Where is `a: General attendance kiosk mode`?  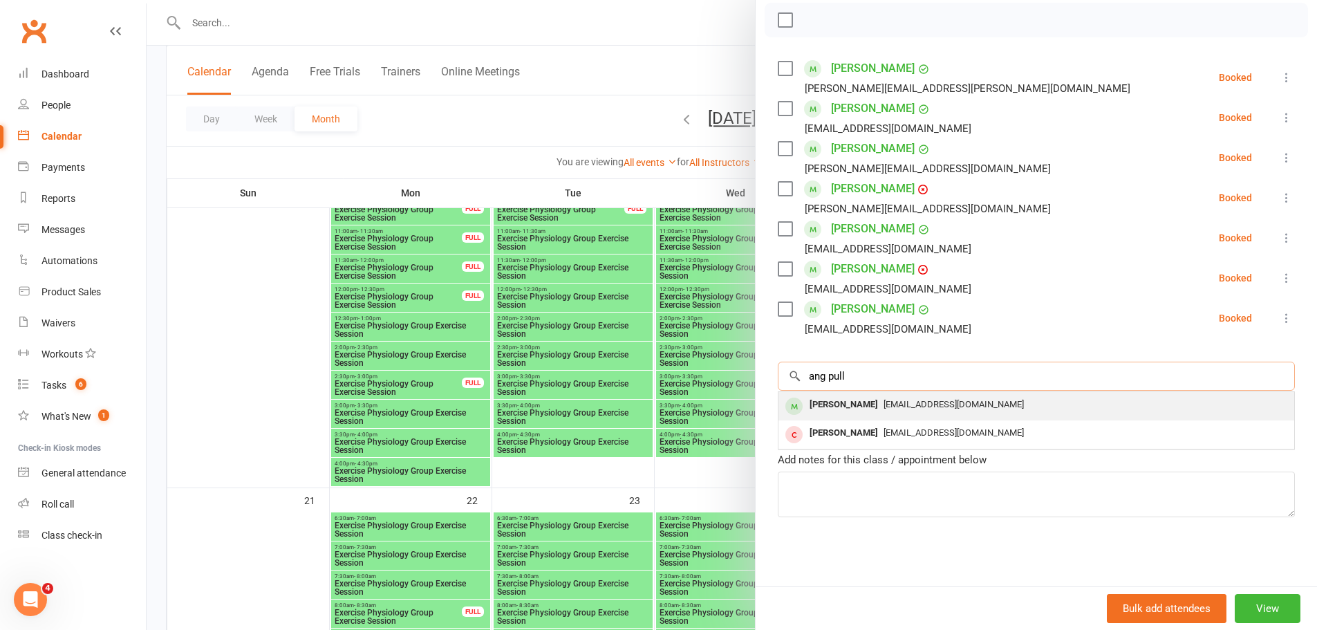
a: General attendance kiosk mode is located at coordinates (82, 473).